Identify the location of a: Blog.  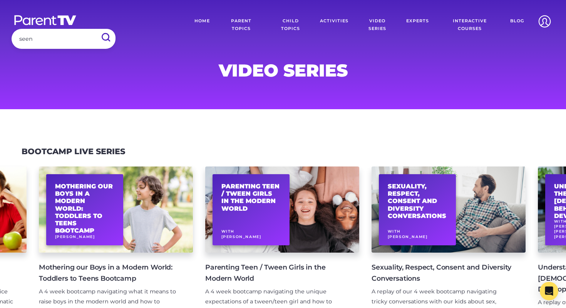
(517, 25).